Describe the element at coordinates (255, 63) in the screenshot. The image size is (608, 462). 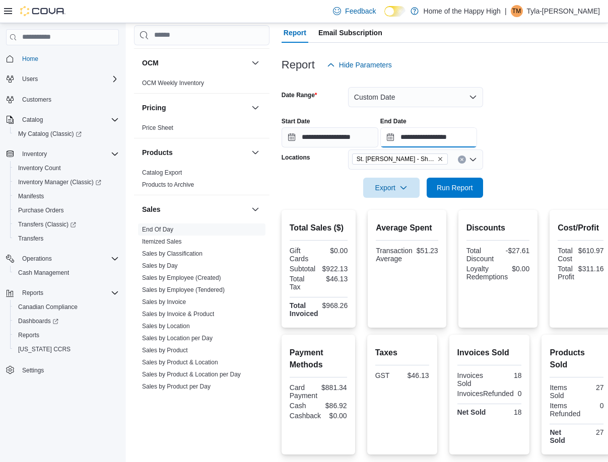
I see `button: OCM` at that location.